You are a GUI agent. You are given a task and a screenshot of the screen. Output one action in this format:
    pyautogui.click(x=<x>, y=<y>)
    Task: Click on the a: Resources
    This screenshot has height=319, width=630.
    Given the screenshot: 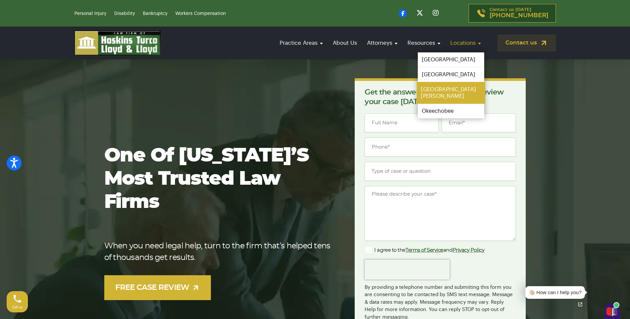 What is the action you would take?
    pyautogui.click(x=424, y=43)
    